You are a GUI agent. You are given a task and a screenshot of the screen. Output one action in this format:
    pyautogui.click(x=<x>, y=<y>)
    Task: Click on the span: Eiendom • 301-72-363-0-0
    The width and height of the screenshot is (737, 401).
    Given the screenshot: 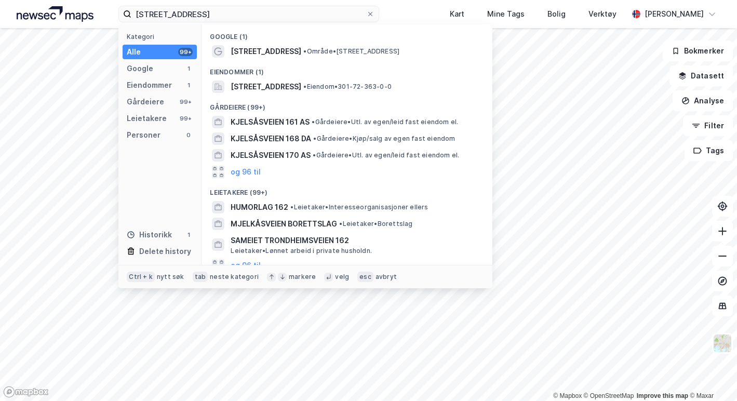 What is the action you would take?
    pyautogui.click(x=347, y=87)
    